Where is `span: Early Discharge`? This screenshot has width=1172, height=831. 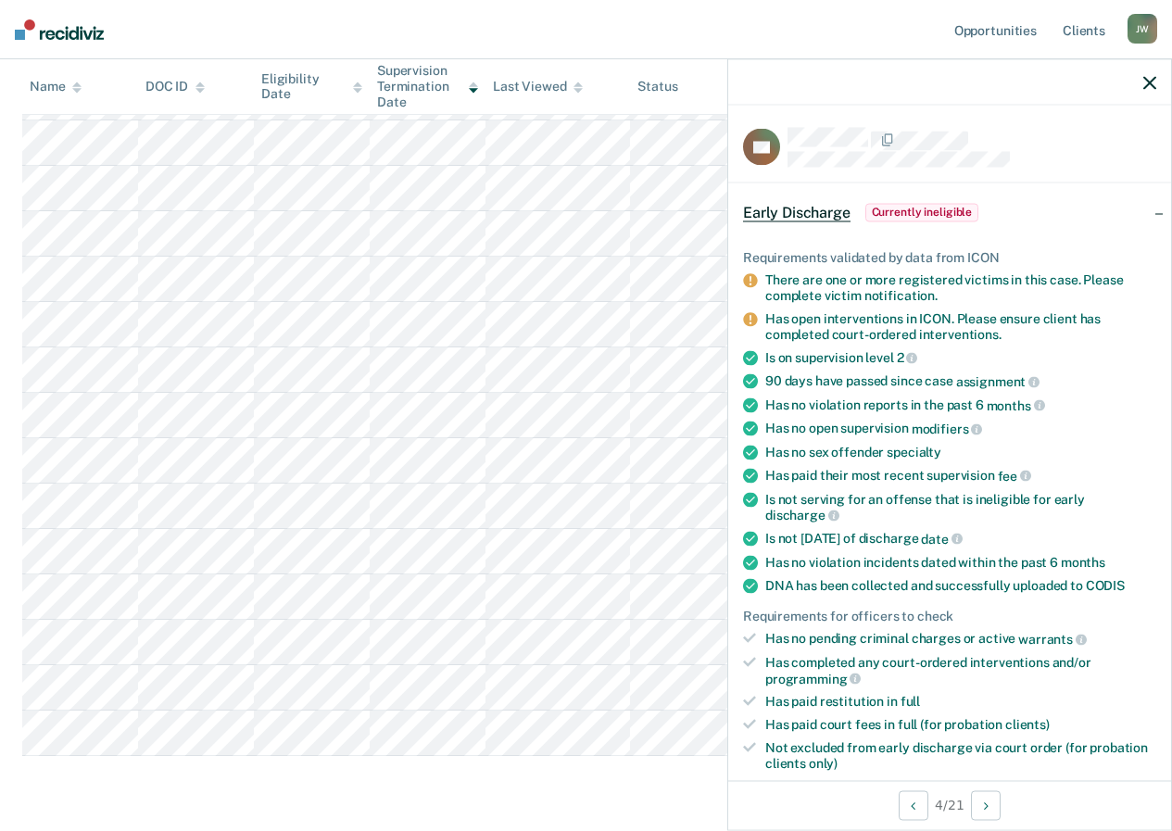 span: Early Discharge is located at coordinates (796, 212).